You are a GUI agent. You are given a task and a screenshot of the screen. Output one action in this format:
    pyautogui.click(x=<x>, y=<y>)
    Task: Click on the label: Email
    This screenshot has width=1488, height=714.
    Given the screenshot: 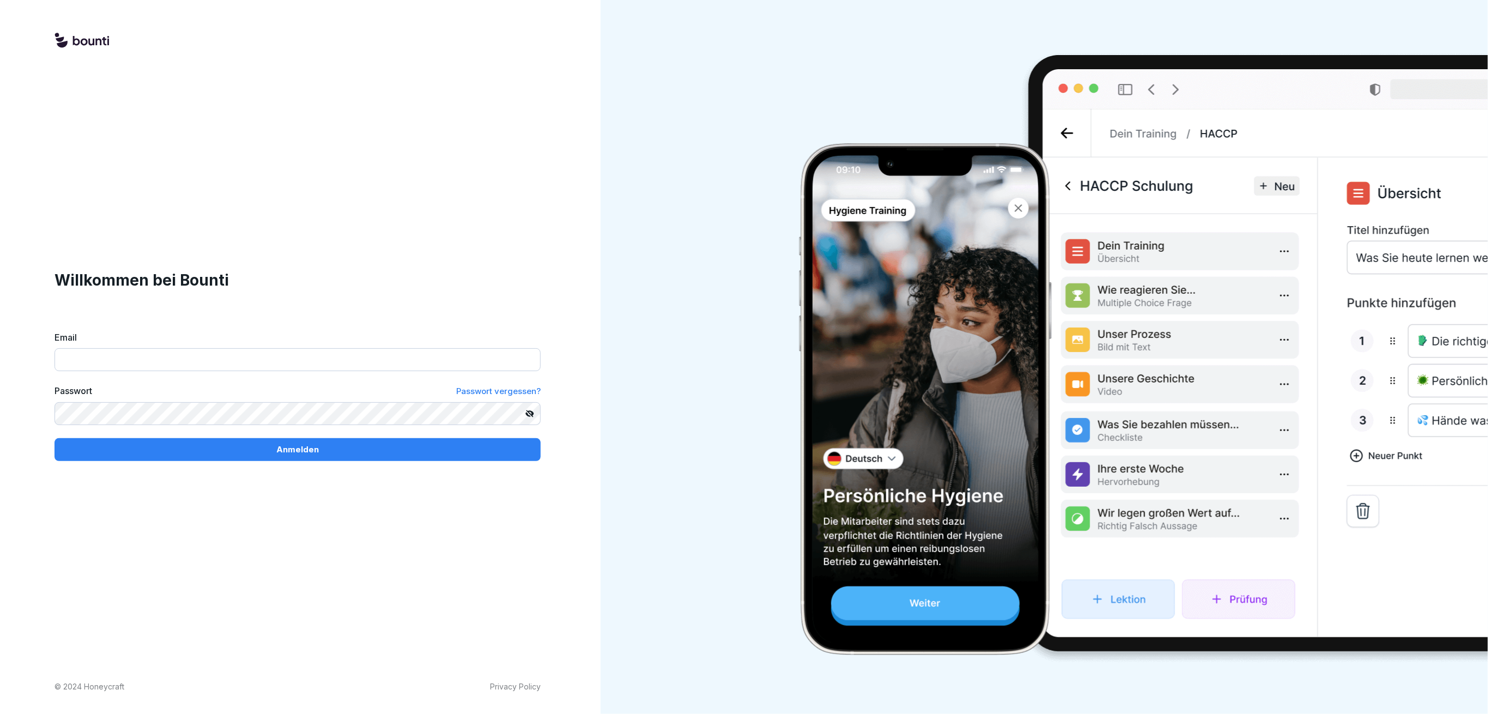 What is the action you would take?
    pyautogui.click(x=298, y=337)
    